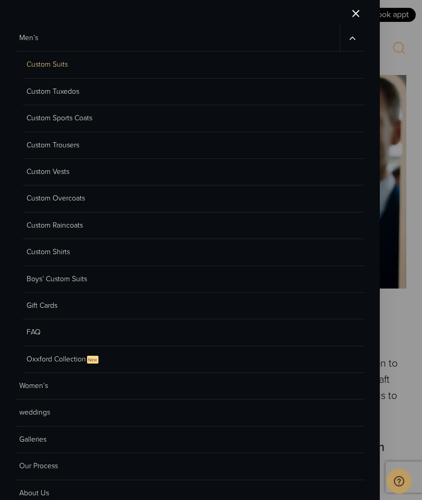  What do you see at coordinates (190, 466) in the screenshot?
I see `a: Our Process` at bounding box center [190, 466].